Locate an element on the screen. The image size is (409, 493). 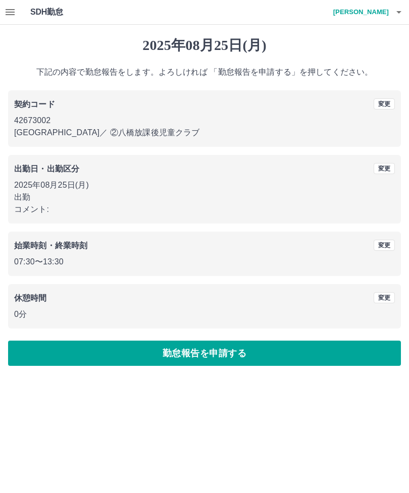
b: 契約コード is located at coordinates (34, 104).